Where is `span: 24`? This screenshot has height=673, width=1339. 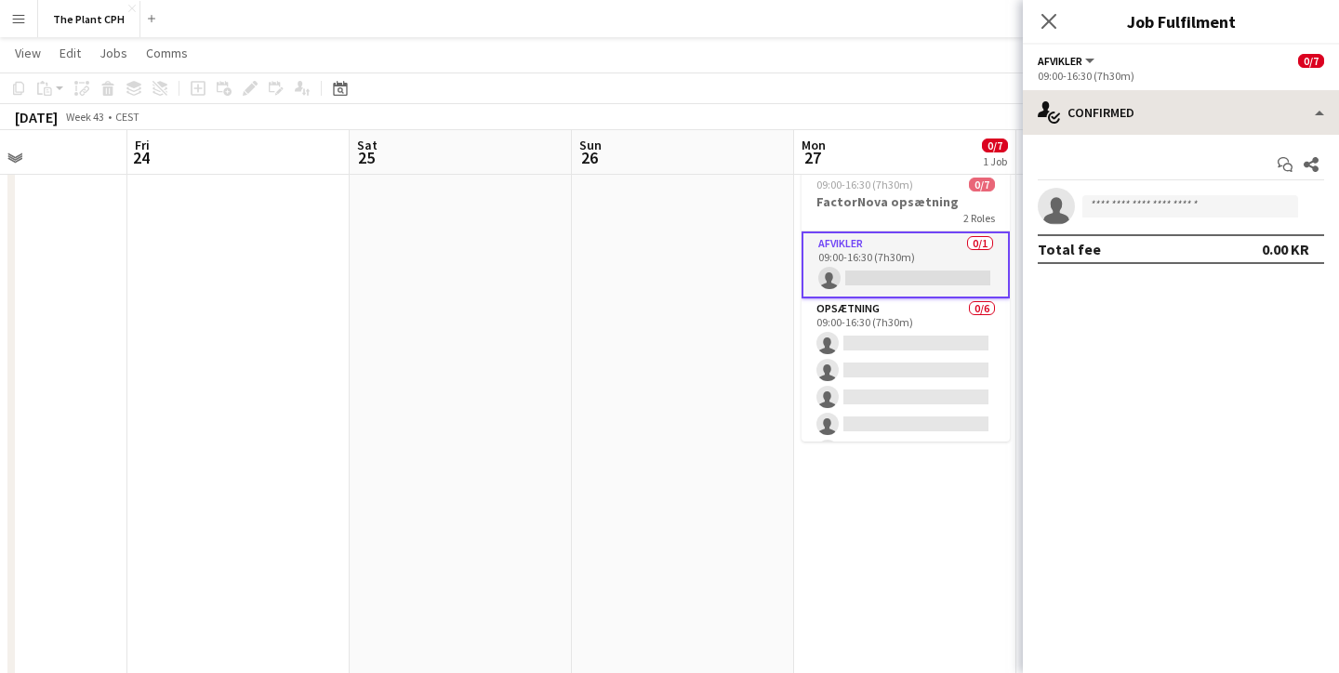
span: 24 is located at coordinates (140, 157).